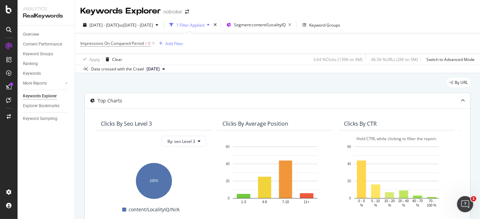  I want to click on a: Keywords, so click(46, 74).